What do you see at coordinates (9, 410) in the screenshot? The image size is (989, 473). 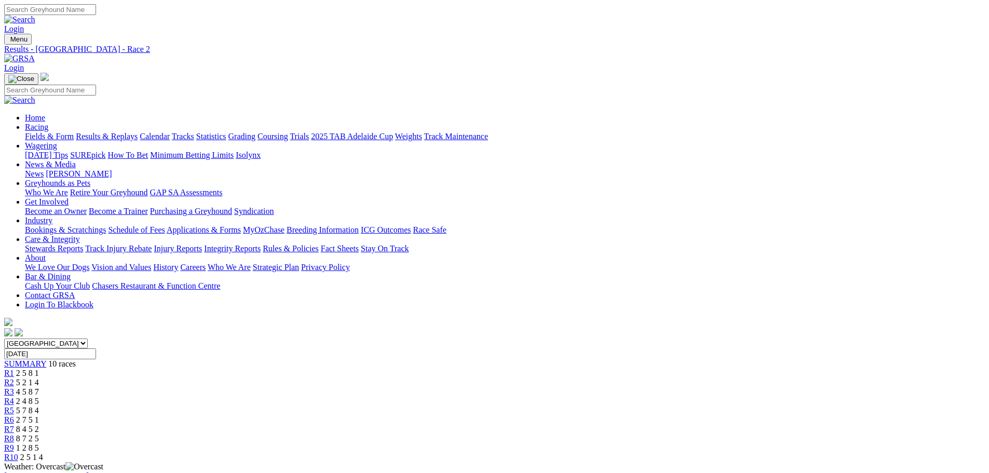 I see `a: R5` at bounding box center [9, 410].